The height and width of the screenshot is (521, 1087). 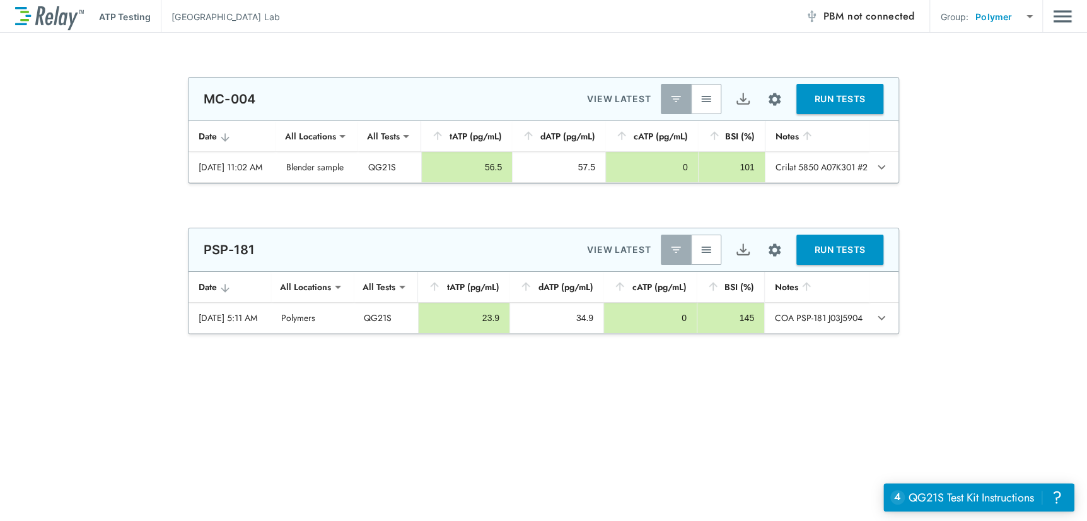 I want to click on div: 4, so click(x=14, y=14).